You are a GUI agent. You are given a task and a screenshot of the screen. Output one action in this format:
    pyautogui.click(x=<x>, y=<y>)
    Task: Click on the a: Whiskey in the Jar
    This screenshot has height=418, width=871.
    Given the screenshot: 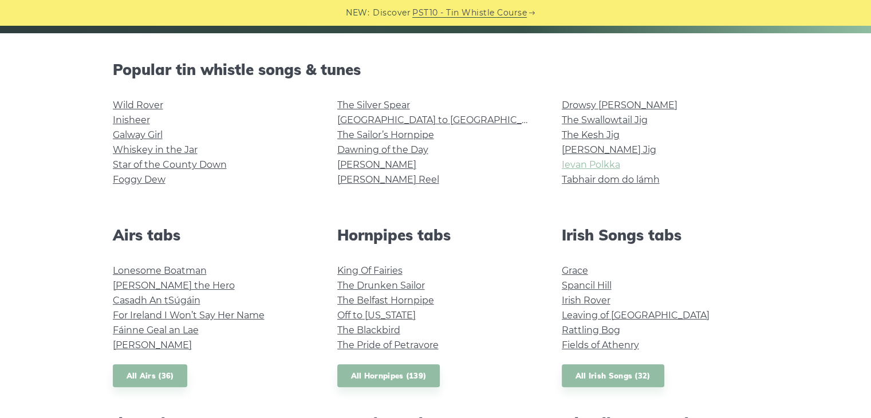 What is the action you would take?
    pyautogui.click(x=155, y=149)
    